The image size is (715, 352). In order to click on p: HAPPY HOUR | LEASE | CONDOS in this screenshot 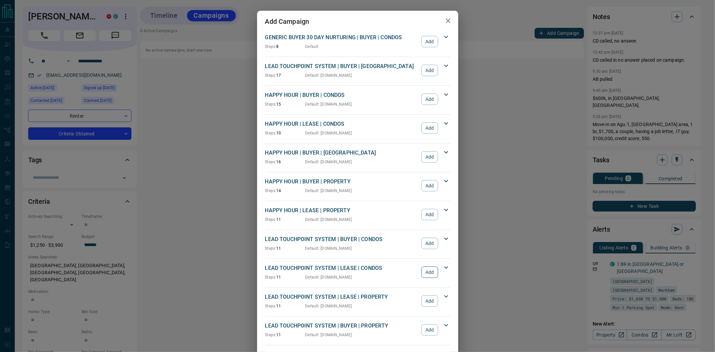, I will do `click(342, 124)`.